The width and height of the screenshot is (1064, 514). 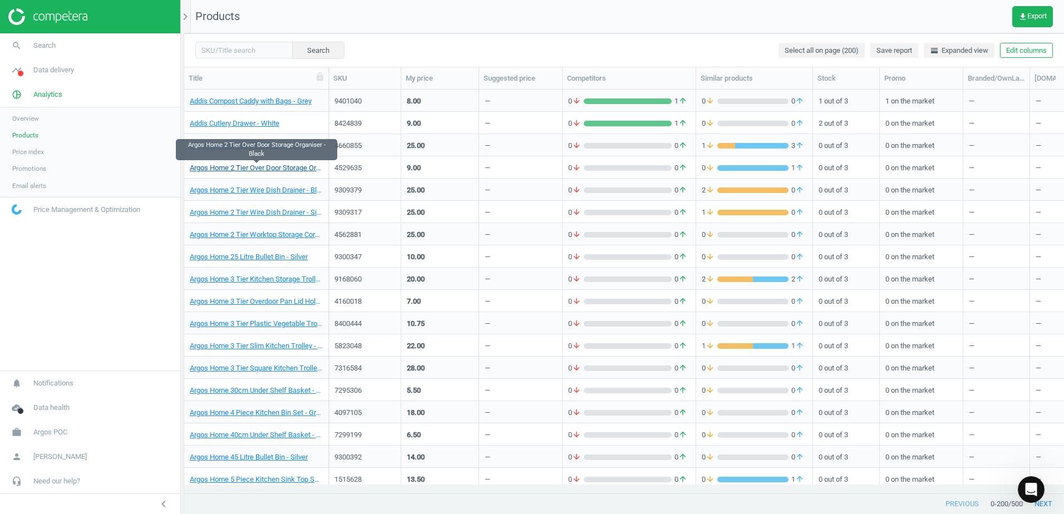 What do you see at coordinates (1032, 17) in the screenshot?
I see `span: Export` at bounding box center [1032, 17].